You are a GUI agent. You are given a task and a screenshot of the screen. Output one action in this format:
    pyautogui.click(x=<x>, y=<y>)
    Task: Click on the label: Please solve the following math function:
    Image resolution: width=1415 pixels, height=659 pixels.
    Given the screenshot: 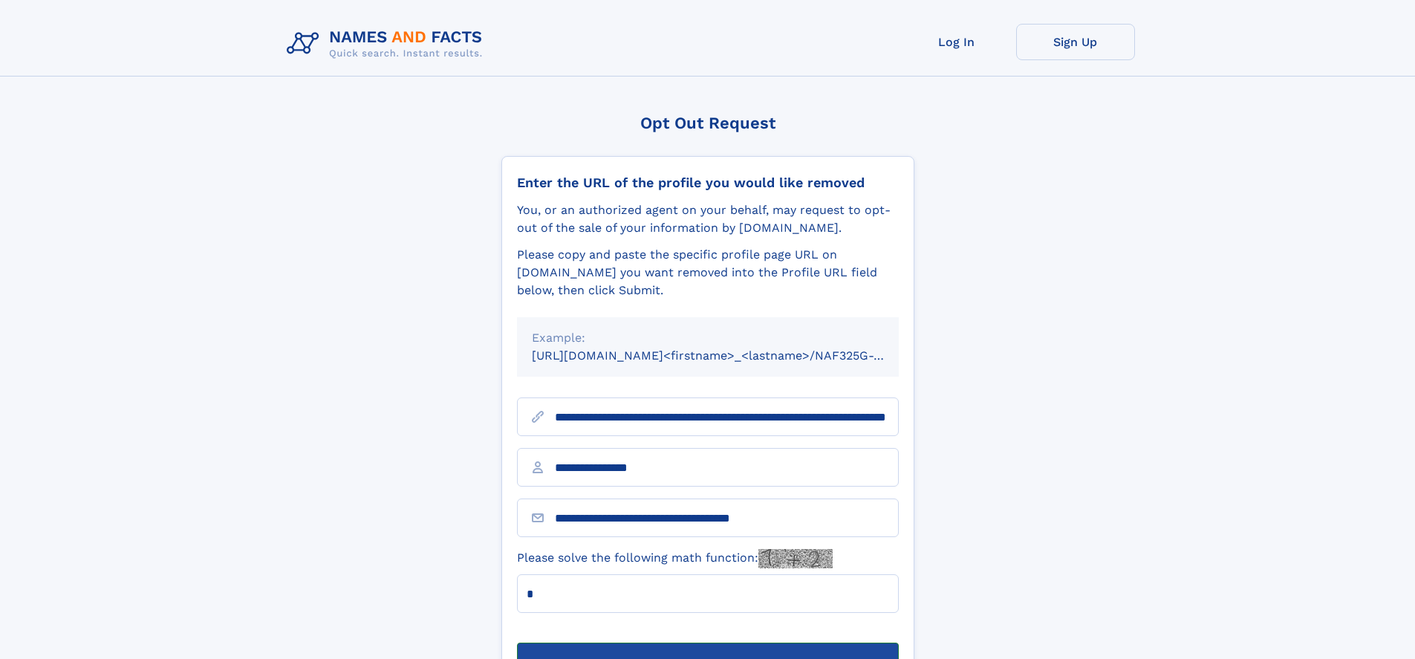 What is the action you would take?
    pyautogui.click(x=675, y=559)
    